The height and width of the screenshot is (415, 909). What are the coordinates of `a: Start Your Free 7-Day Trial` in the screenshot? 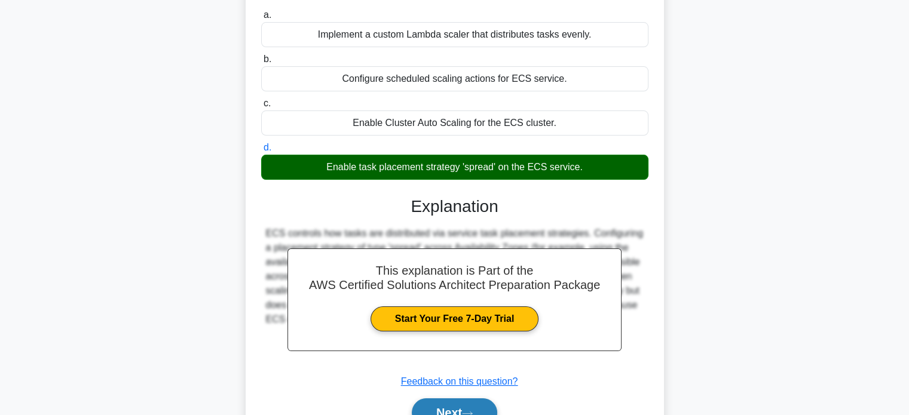 It's located at (454, 319).